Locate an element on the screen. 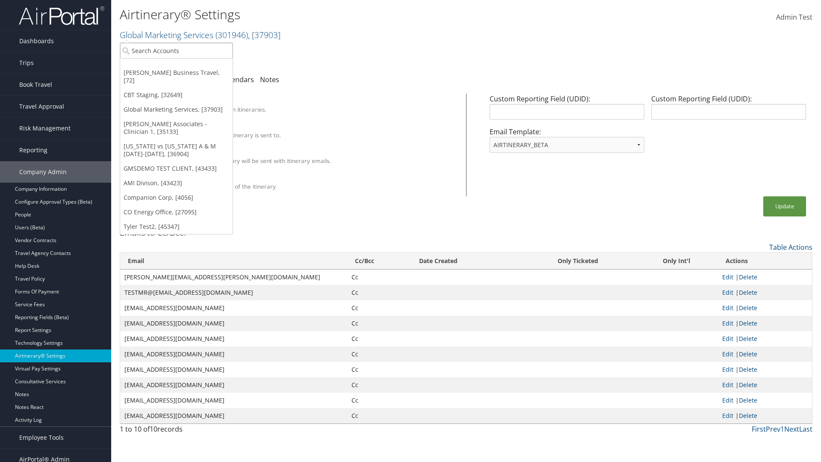 This screenshot has height=462, width=821. span: Company Admin is located at coordinates (43, 172).